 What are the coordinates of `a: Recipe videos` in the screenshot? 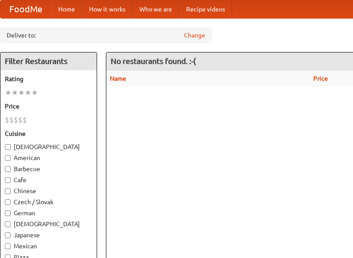 It's located at (206, 9).